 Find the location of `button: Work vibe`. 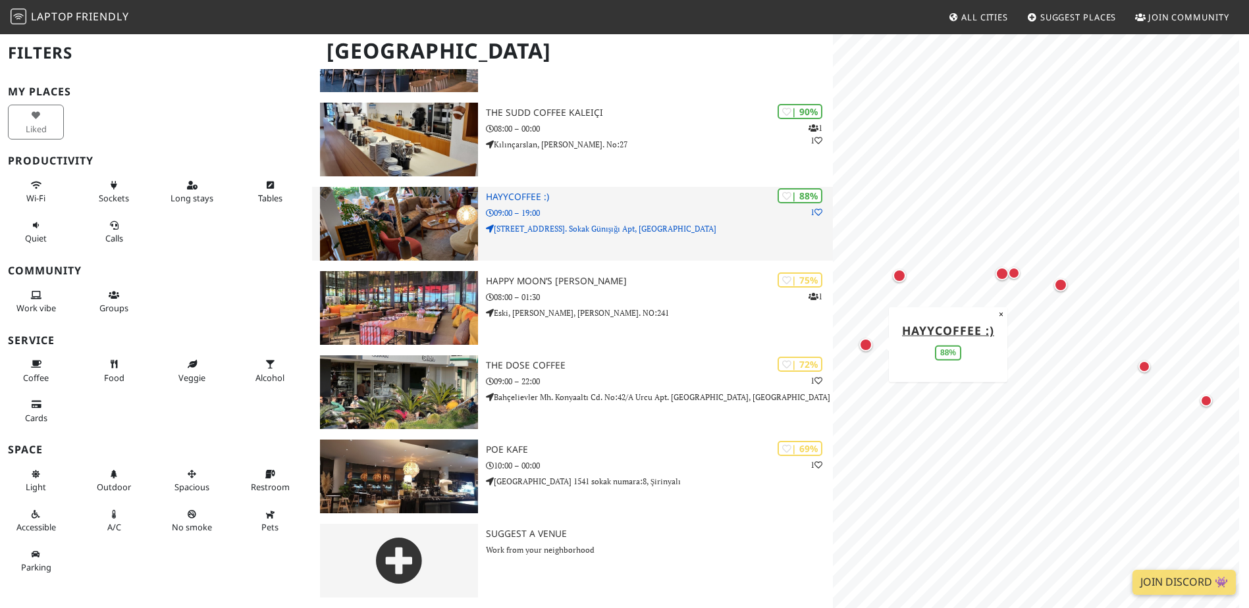

button: Work vibe is located at coordinates (36, 302).